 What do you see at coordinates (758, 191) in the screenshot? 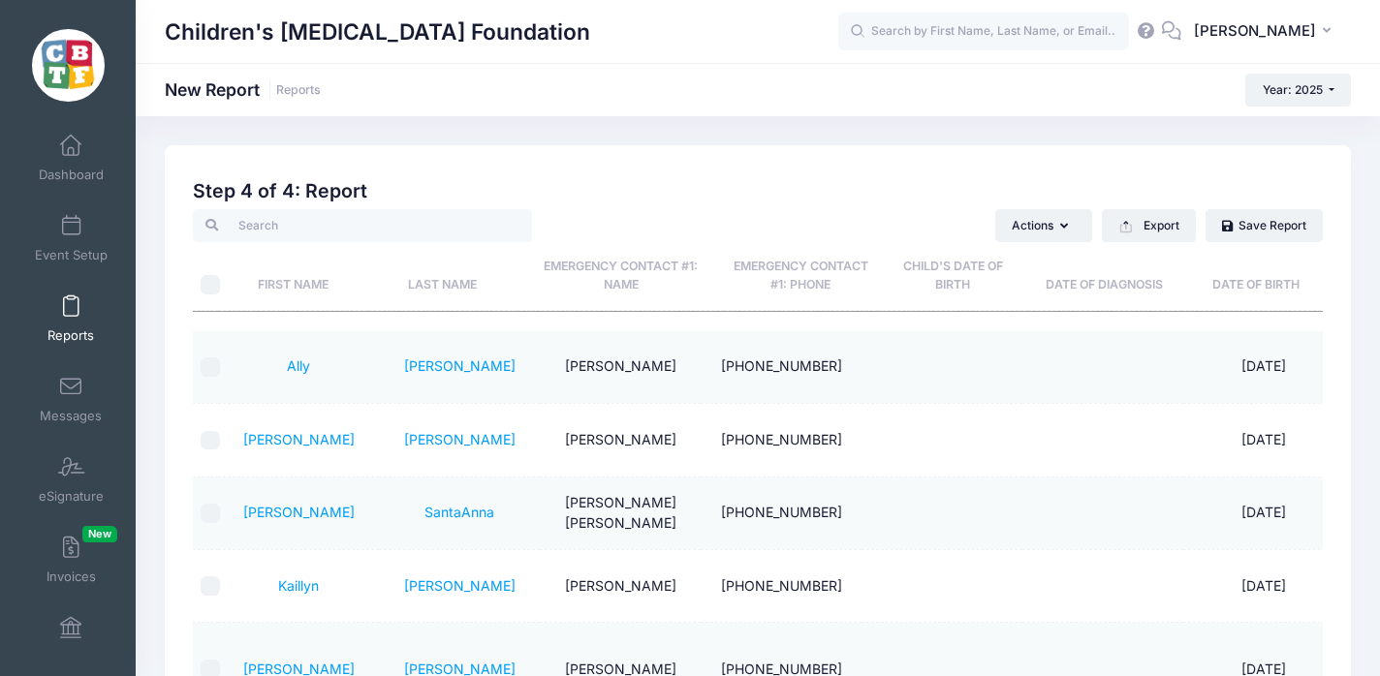
I see `h2: Step 4 of 4: Report` at bounding box center [758, 191].